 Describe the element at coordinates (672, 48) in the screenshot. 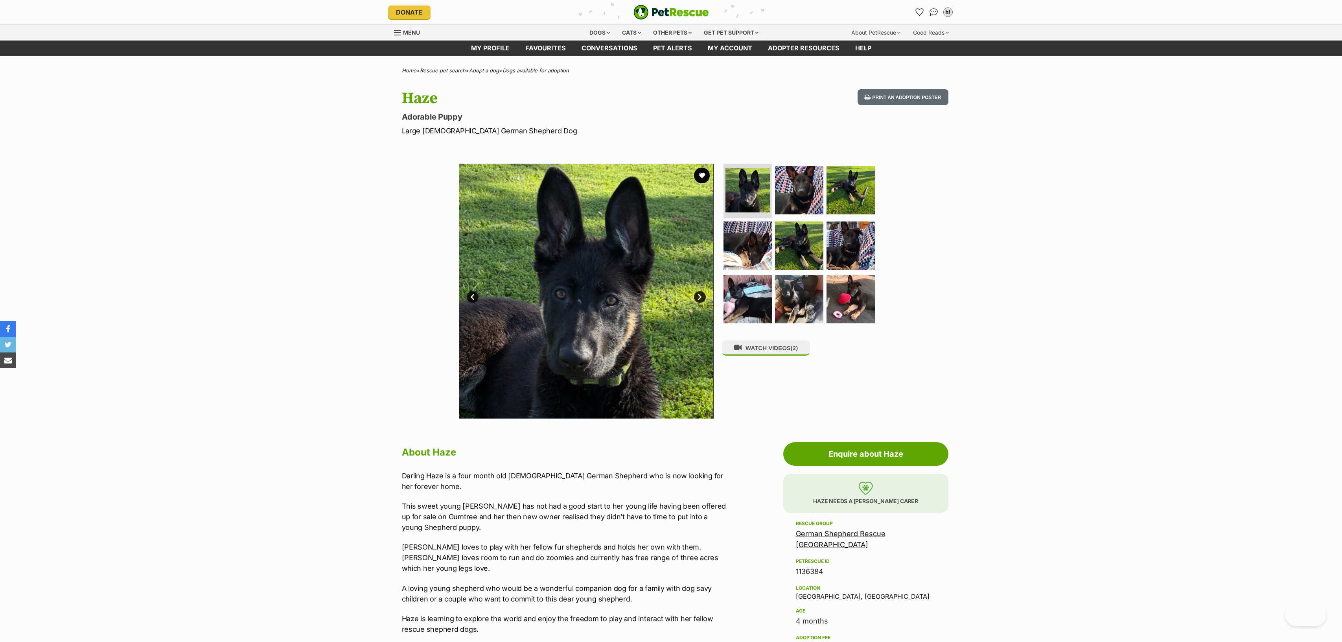

I see `a: Pet alerts` at that location.